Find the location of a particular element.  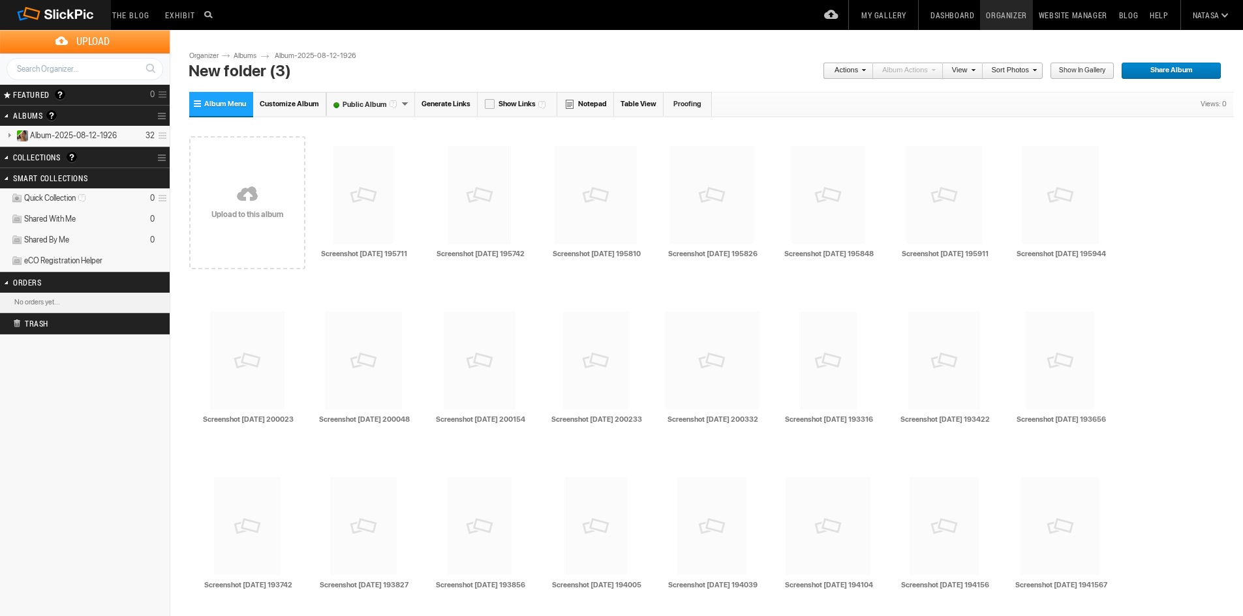

input: Screenshot 2025-08-12 1941567 is located at coordinates (1061, 585).